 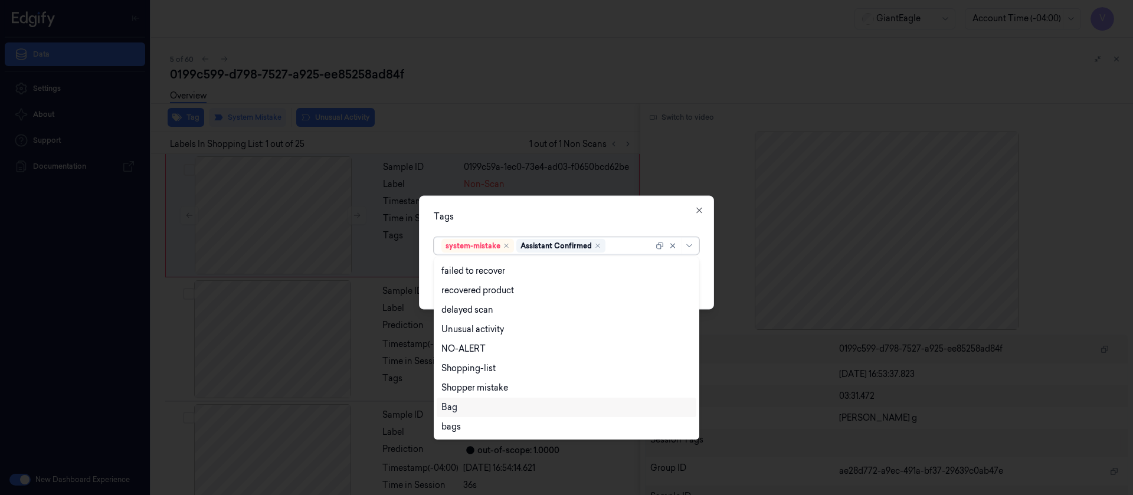 What do you see at coordinates (598, 245) in the screenshot?
I see `div: Remove ,Assistant Confirmed` at bounding box center [598, 245].